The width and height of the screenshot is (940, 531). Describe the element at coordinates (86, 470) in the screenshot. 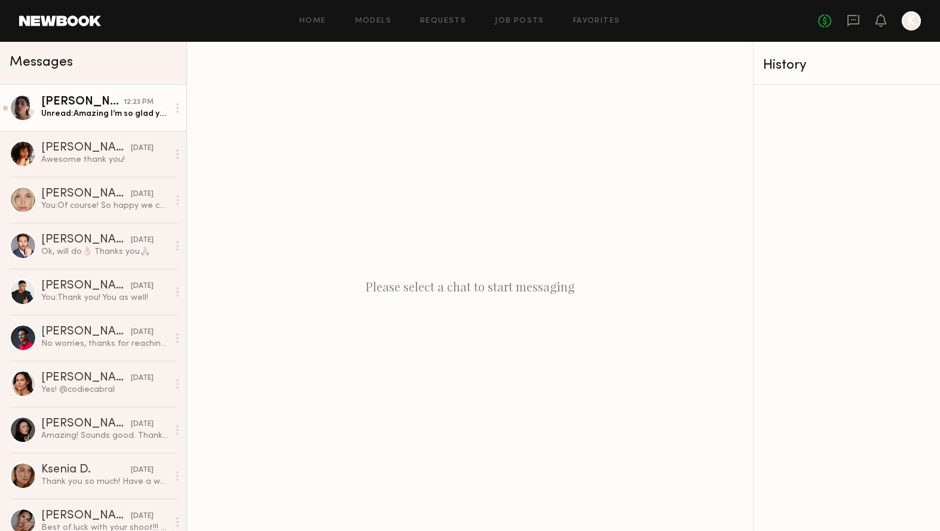

I see `div: Ksenia D.` at that location.